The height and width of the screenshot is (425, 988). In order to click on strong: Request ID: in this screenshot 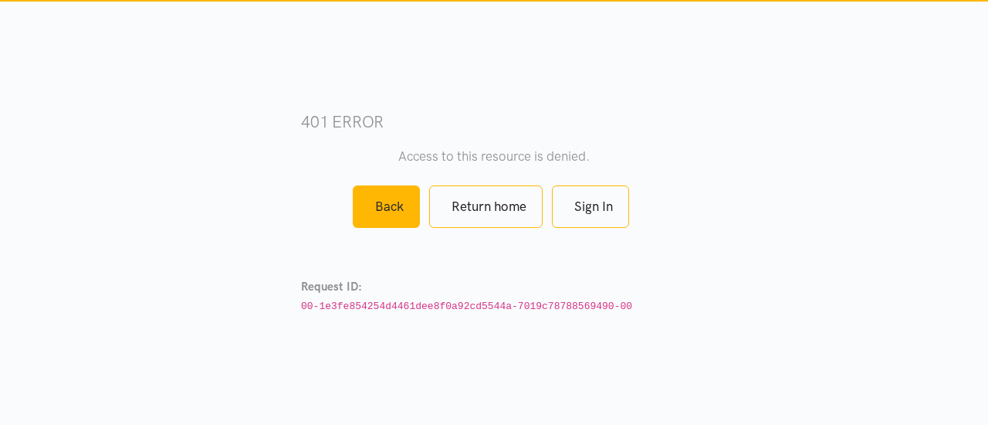, I will do `click(331, 286)`.